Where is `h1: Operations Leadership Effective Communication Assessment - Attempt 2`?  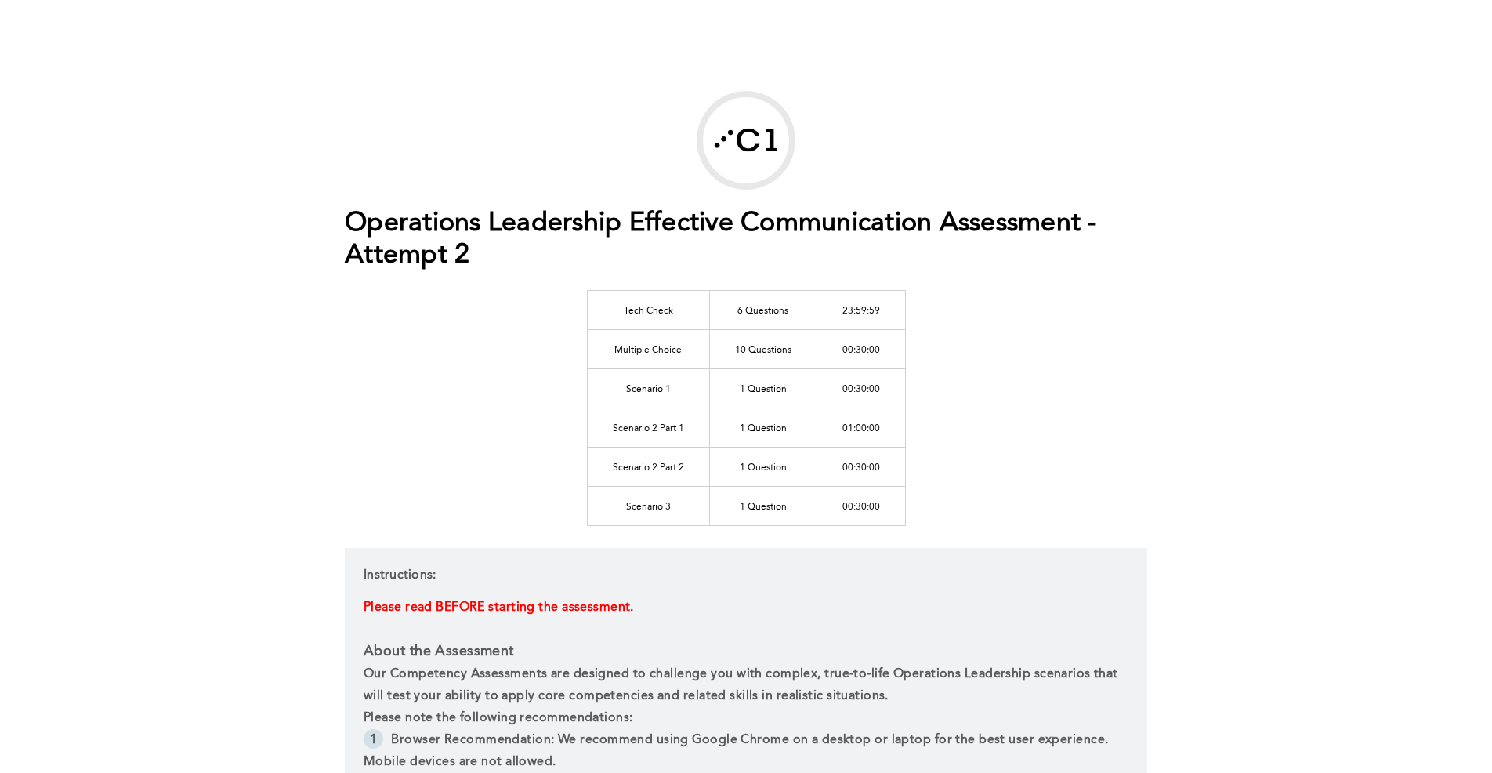
h1: Operations Leadership Effective Communication Assessment - Attempt 2 is located at coordinates (746, 240).